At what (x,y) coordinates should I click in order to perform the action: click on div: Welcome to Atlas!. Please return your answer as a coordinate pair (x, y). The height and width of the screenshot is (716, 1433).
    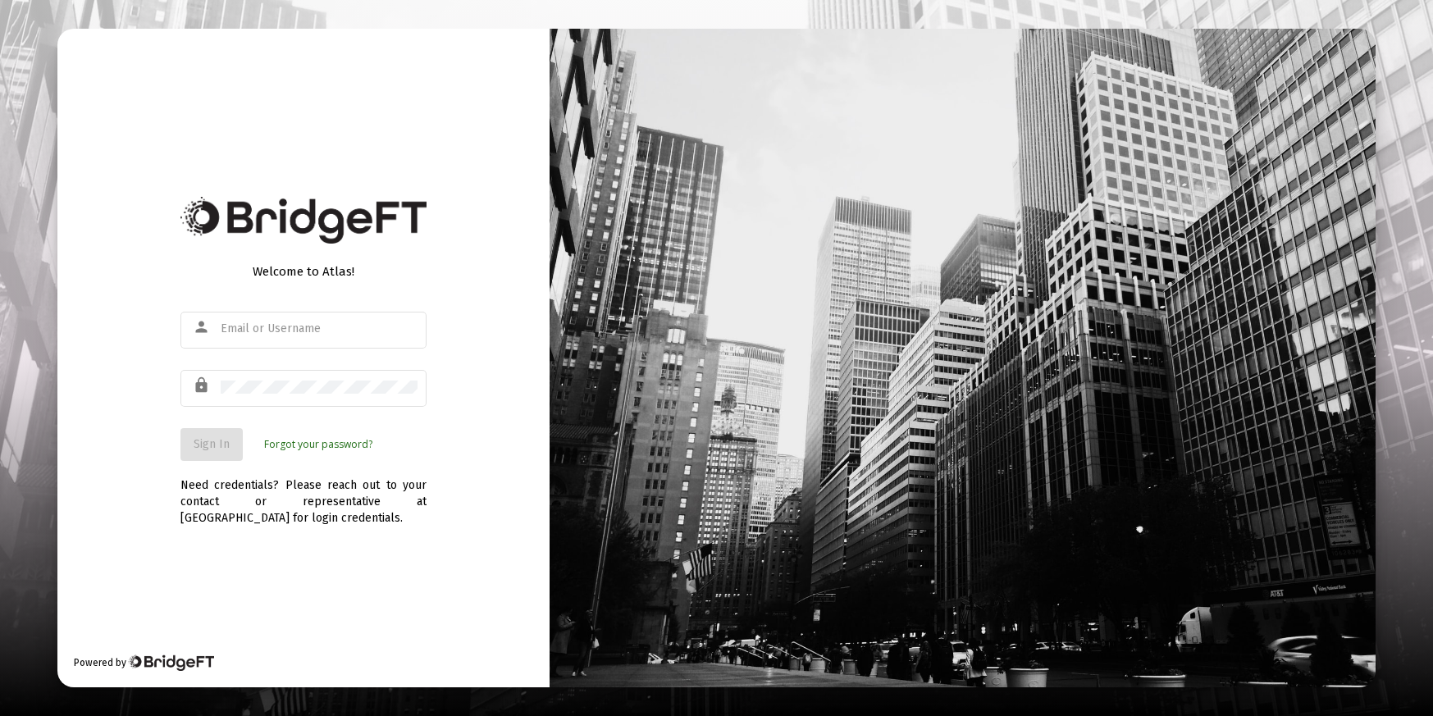
    Looking at the image, I should click on (304, 272).